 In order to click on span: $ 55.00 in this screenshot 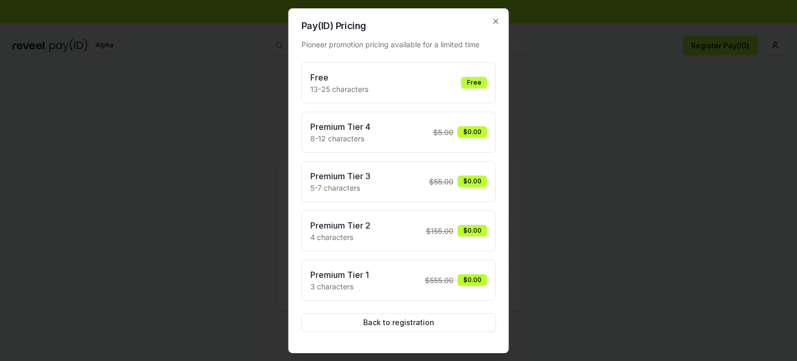, I will do `click(441, 181)`.